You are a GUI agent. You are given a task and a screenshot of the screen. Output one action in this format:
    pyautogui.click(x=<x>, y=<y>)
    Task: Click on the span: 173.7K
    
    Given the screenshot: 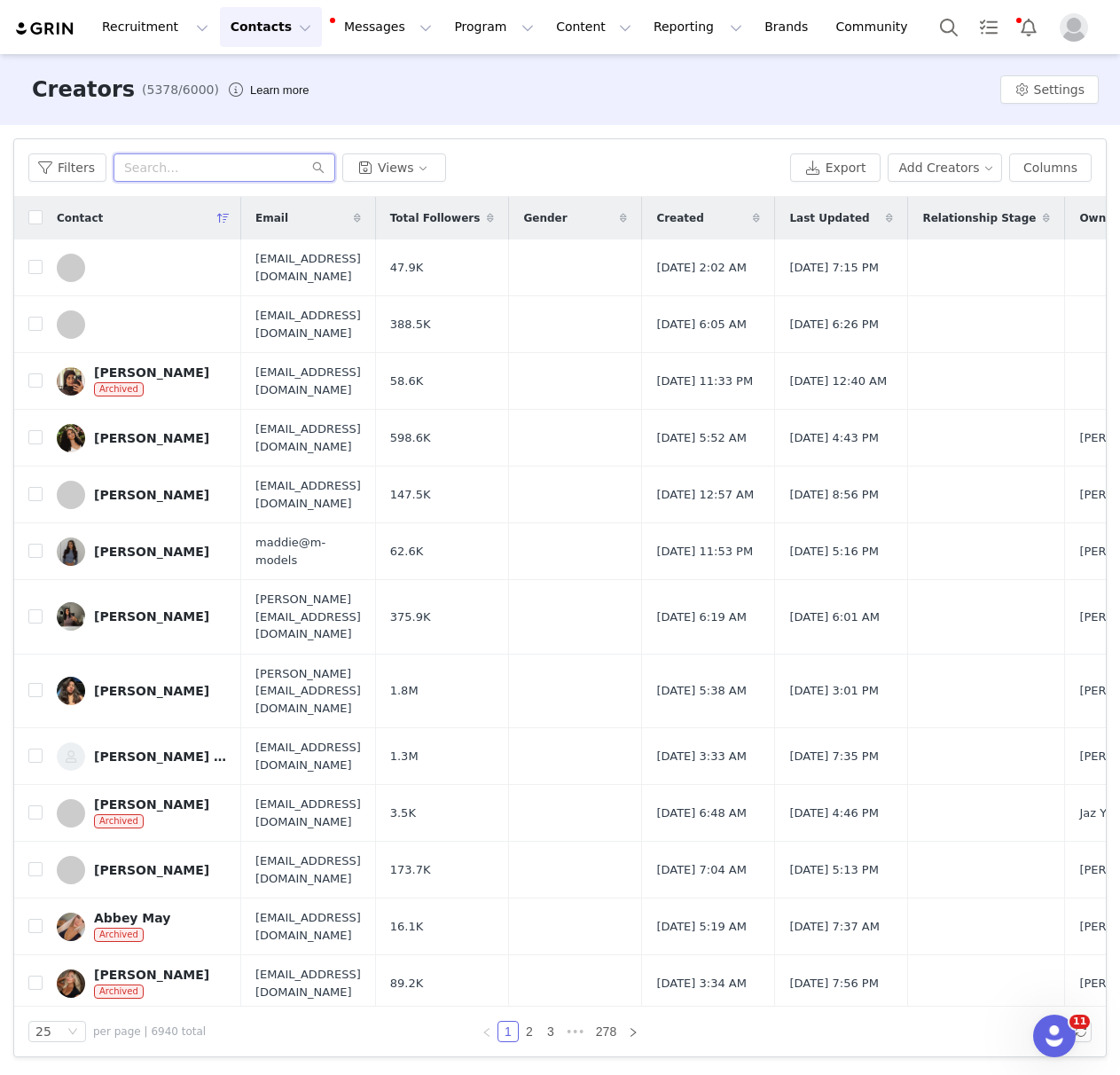 What is the action you would take?
    pyautogui.click(x=410, y=869)
    